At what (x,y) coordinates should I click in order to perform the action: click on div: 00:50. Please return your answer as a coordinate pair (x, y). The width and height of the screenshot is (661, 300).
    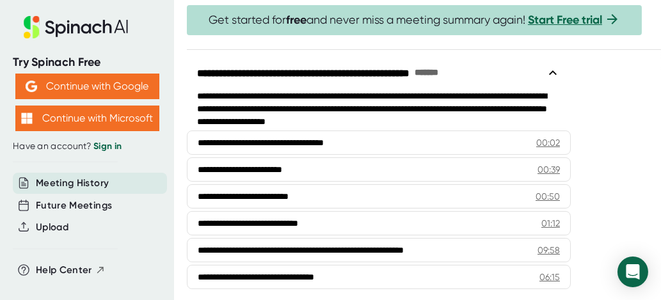
    Looking at the image, I should click on (548, 197).